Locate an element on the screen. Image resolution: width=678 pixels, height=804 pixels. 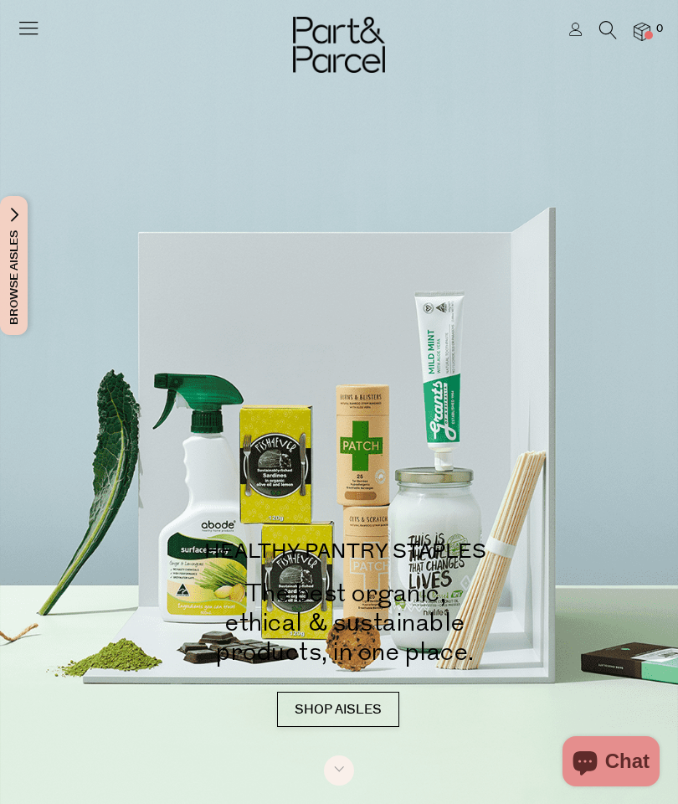
a: 0 is located at coordinates (642, 31).